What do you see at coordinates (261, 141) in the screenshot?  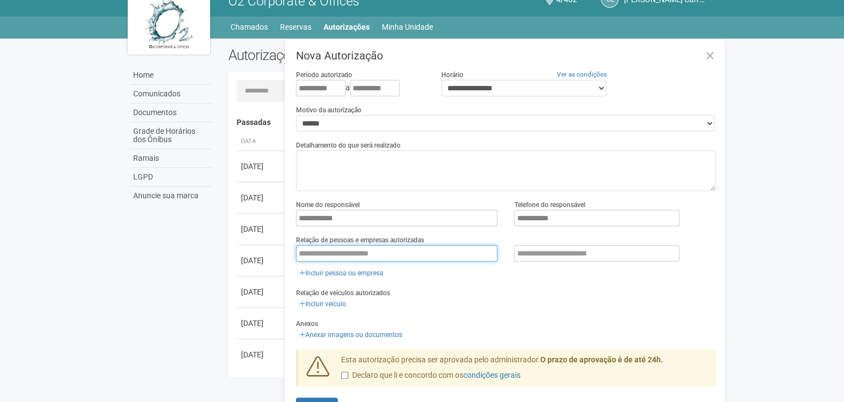 I see `th: Data` at bounding box center [261, 141].